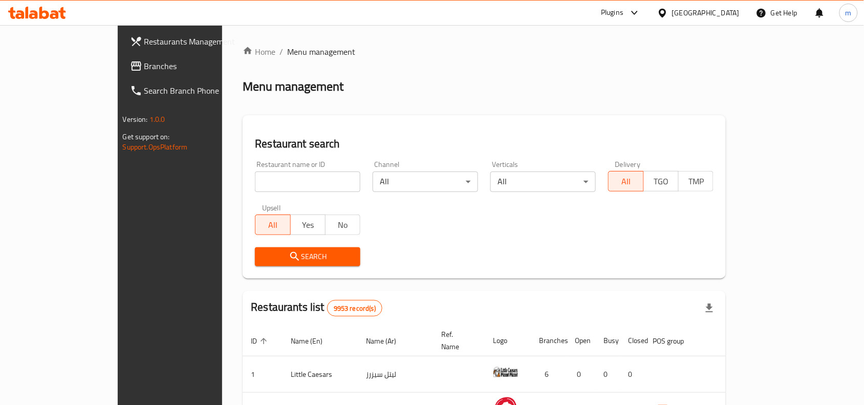 The width and height of the screenshot is (864, 405). Describe the element at coordinates (192, 41) in the screenshot. I see `a: Restaurants Management` at that location.